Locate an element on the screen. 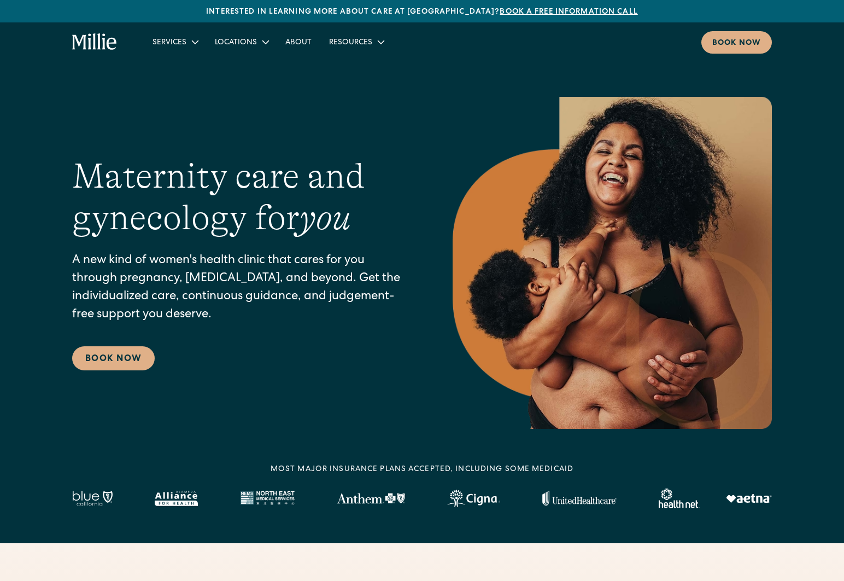 The height and width of the screenshot is (581, 844). a: Book now is located at coordinates (737, 42).